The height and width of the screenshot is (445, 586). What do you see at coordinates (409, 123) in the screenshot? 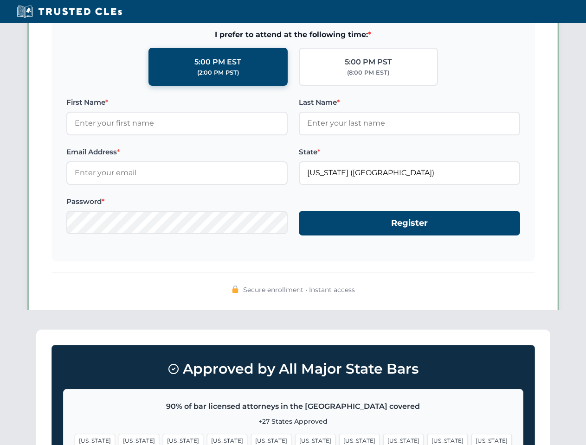
I see `input: Enter your last name` at bounding box center [409, 123].